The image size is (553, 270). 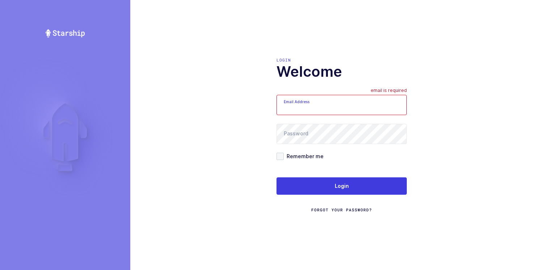 I want to click on input: Password, so click(x=342, y=134).